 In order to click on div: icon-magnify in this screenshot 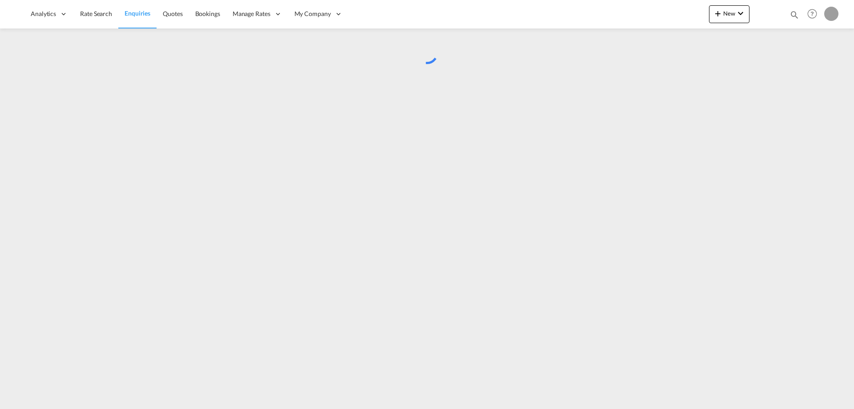, I will do `click(794, 16)`.